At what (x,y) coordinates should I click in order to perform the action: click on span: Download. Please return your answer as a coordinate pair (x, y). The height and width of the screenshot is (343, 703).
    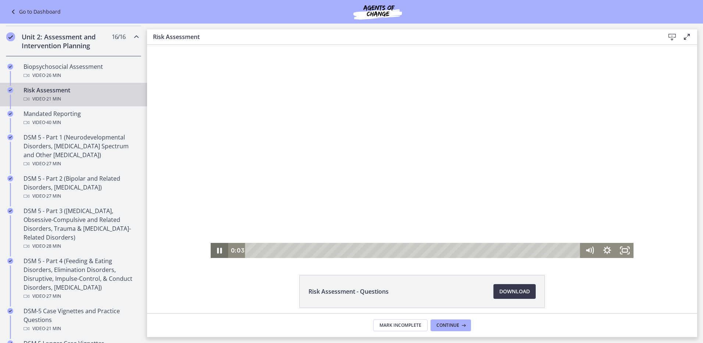
    Looking at the image, I should click on (515, 291).